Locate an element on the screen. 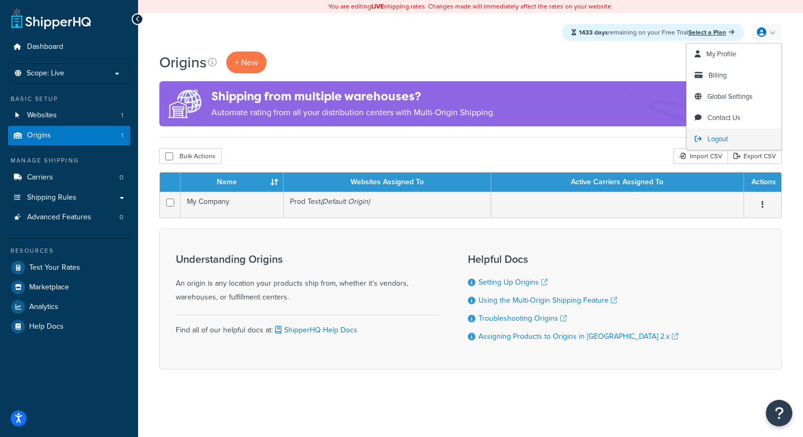 Image resolution: width=803 pixels, height=437 pixels. a: Logout is located at coordinates (734, 139).